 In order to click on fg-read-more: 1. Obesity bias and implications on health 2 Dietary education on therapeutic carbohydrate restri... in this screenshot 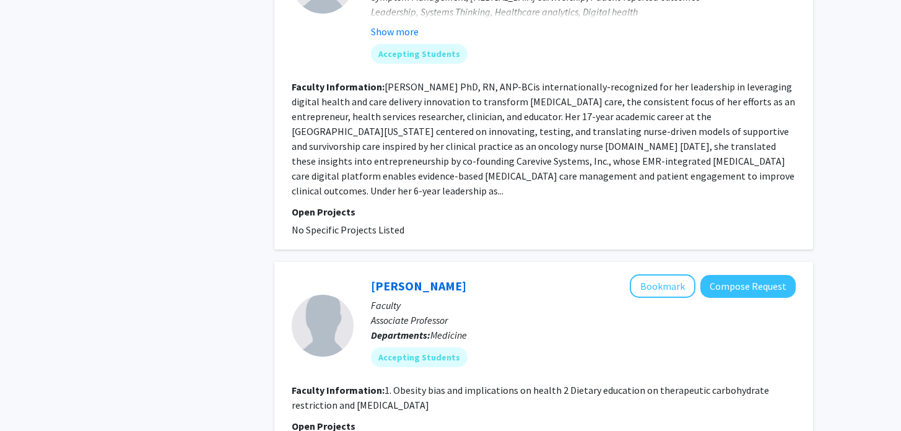, I will do `click(530, 398)`.